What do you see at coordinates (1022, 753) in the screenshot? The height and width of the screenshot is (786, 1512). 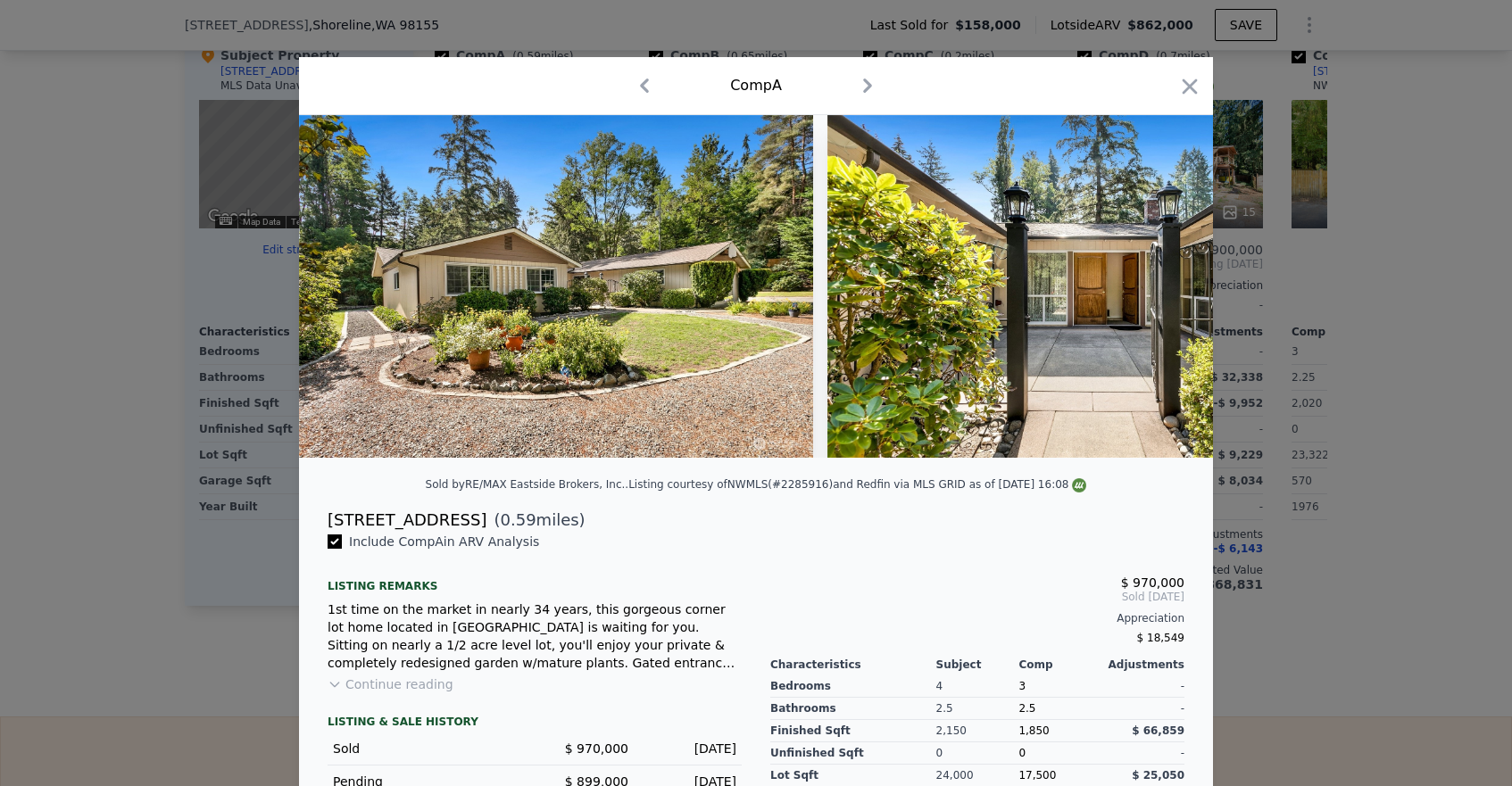 I see `span: 0` at bounding box center [1022, 753].